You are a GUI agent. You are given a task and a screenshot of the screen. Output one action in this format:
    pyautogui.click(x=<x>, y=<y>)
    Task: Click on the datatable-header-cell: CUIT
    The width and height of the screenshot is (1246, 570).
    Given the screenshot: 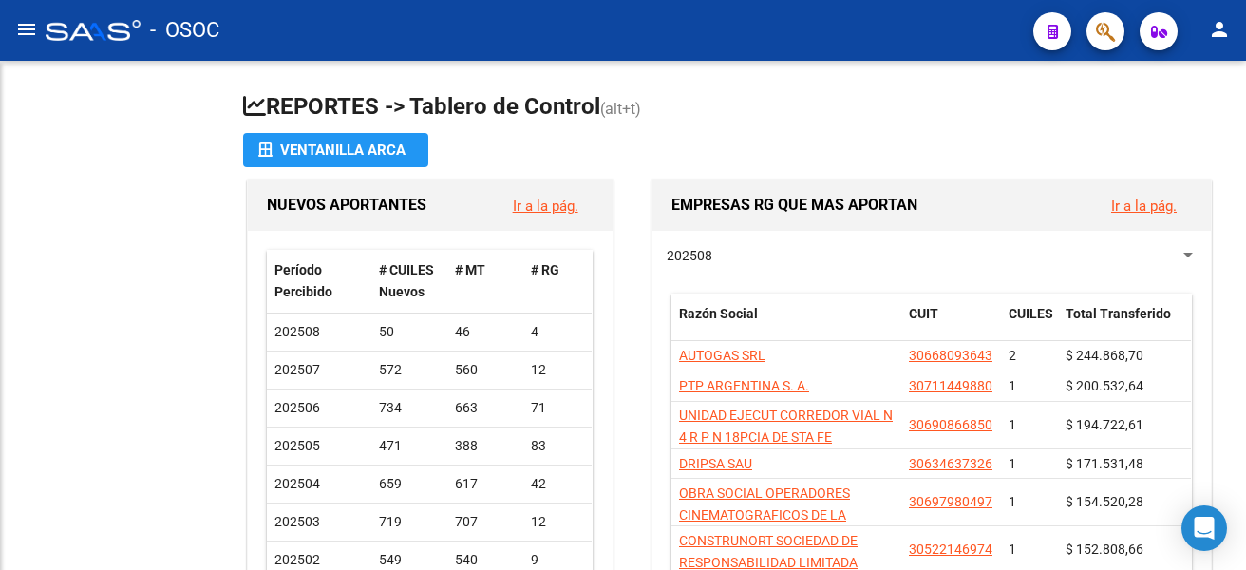 What is the action you would take?
    pyautogui.click(x=951, y=325)
    